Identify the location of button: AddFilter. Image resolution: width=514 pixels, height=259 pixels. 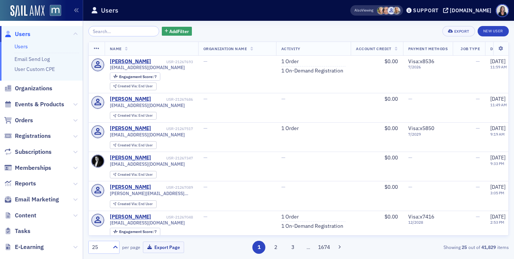
(177, 31).